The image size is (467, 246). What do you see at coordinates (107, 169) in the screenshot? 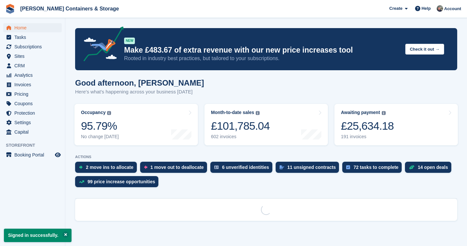
I see `a: 2 move ins to allocate` at bounding box center [107, 169].